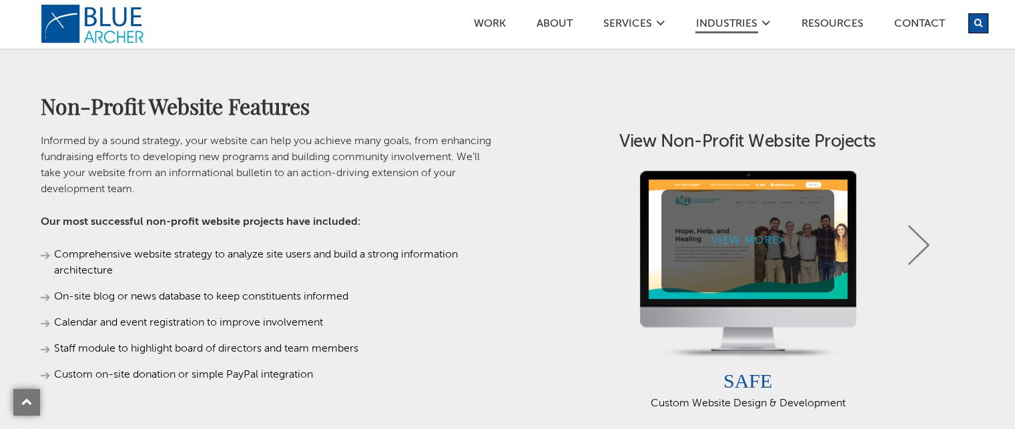 The width and height of the screenshot is (1015, 429). What do you see at coordinates (627, 25) in the screenshot?
I see `a: SERVICES` at bounding box center [627, 25].